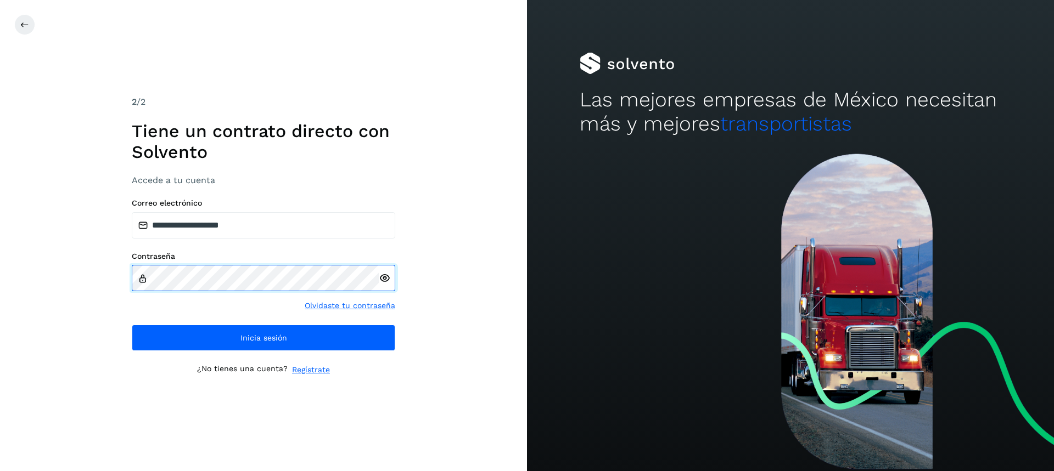 This screenshot has width=1054, height=471. What do you see at coordinates (263, 142) in the screenshot?
I see `h1: Tiene un contrato directo con Solvento` at bounding box center [263, 142].